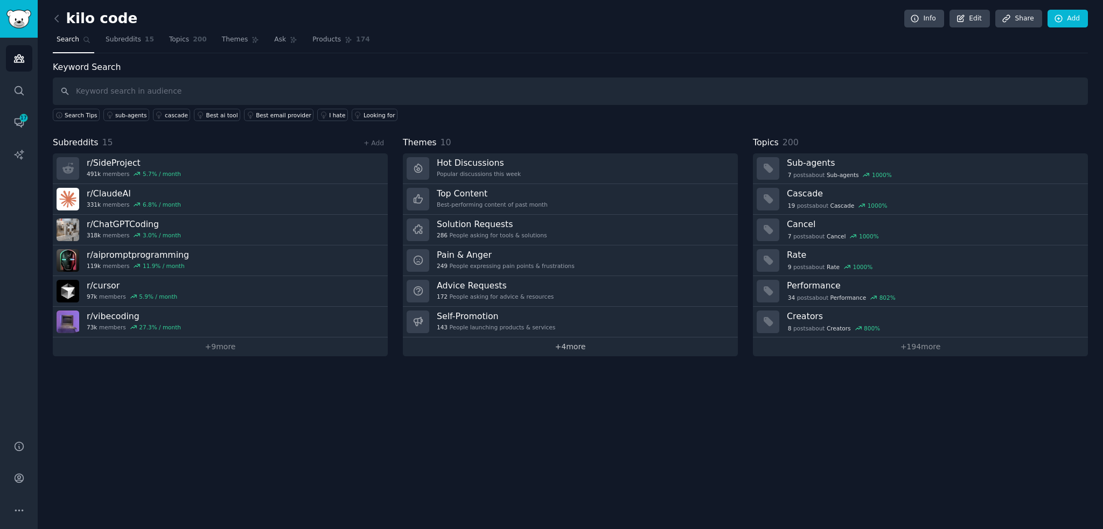 The height and width of the screenshot is (529, 1103). What do you see at coordinates (506, 266) in the screenshot?
I see `div: People expressing pain points & frustrations` at bounding box center [506, 266].